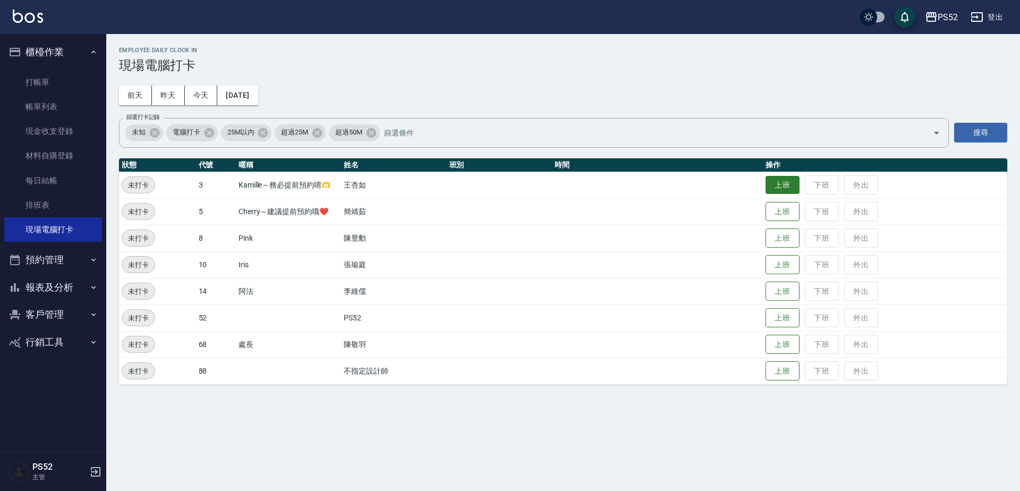  Describe the element at coordinates (53, 205) in the screenshot. I see `a: 排班表` at that location.